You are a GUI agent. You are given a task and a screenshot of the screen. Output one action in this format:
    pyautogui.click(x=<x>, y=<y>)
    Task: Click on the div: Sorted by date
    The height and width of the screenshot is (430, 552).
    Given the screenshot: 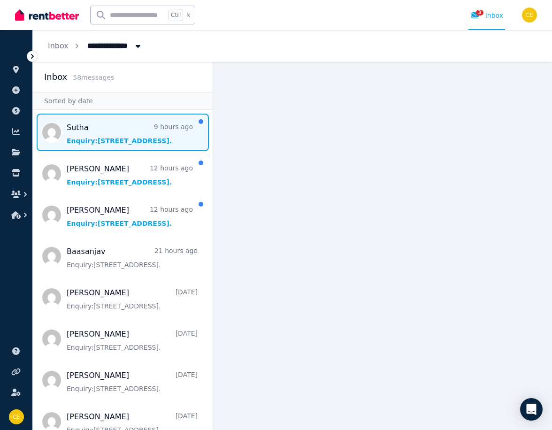 What is the action you would take?
    pyautogui.click(x=123, y=101)
    